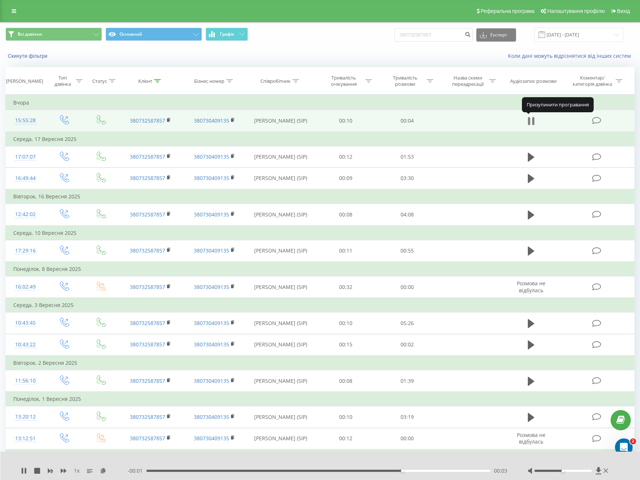 The image size is (640, 480). I want to click on td: 00:15, so click(345, 344).